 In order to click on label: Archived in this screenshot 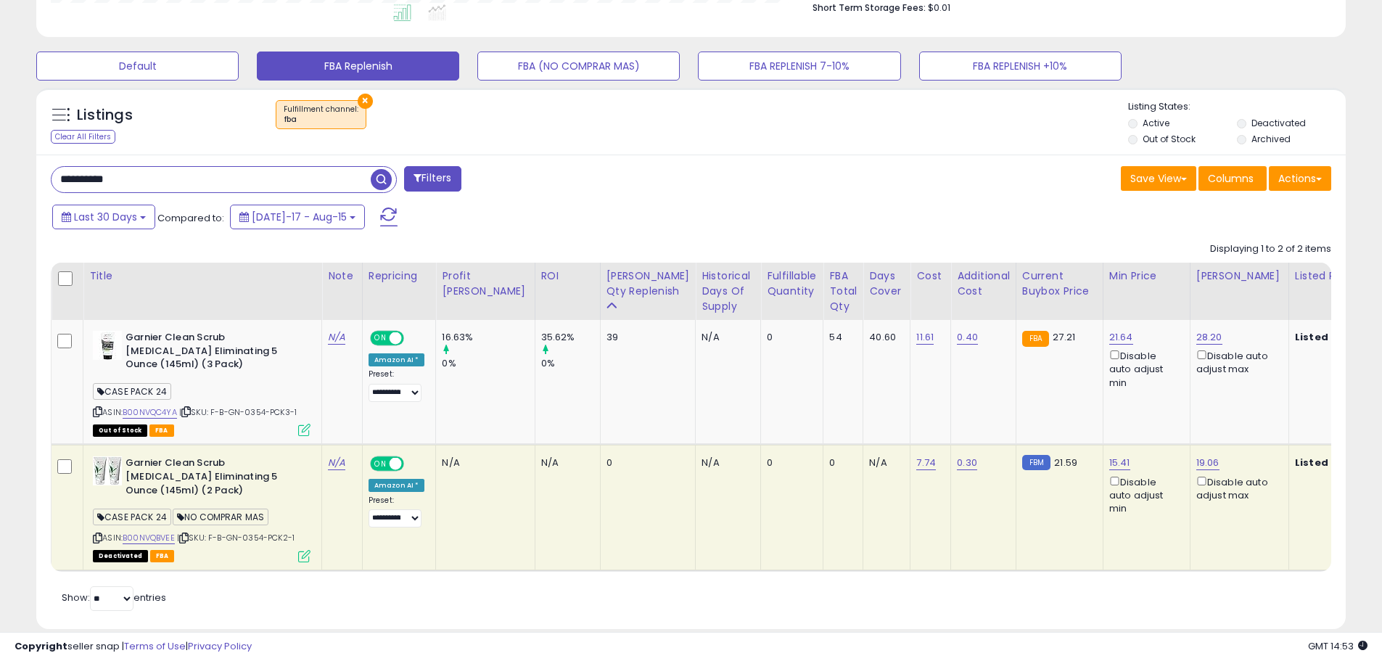, I will do `click(1271, 139)`.